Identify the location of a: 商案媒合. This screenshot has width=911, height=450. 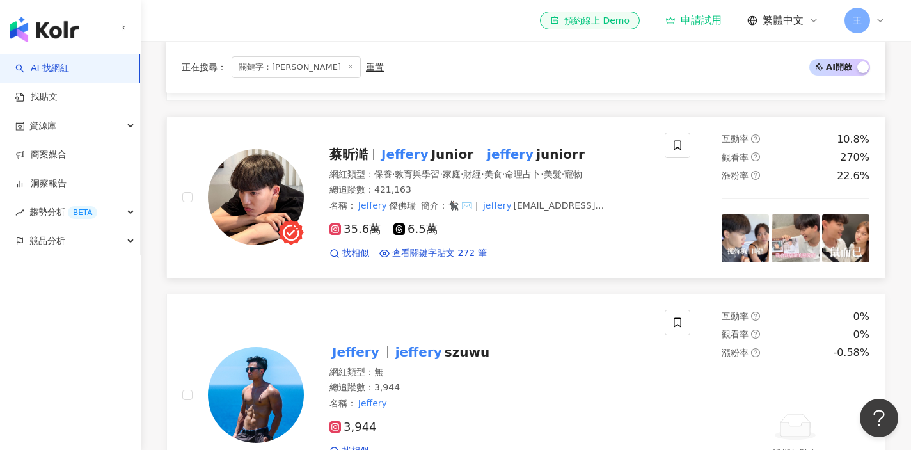
(41, 155).